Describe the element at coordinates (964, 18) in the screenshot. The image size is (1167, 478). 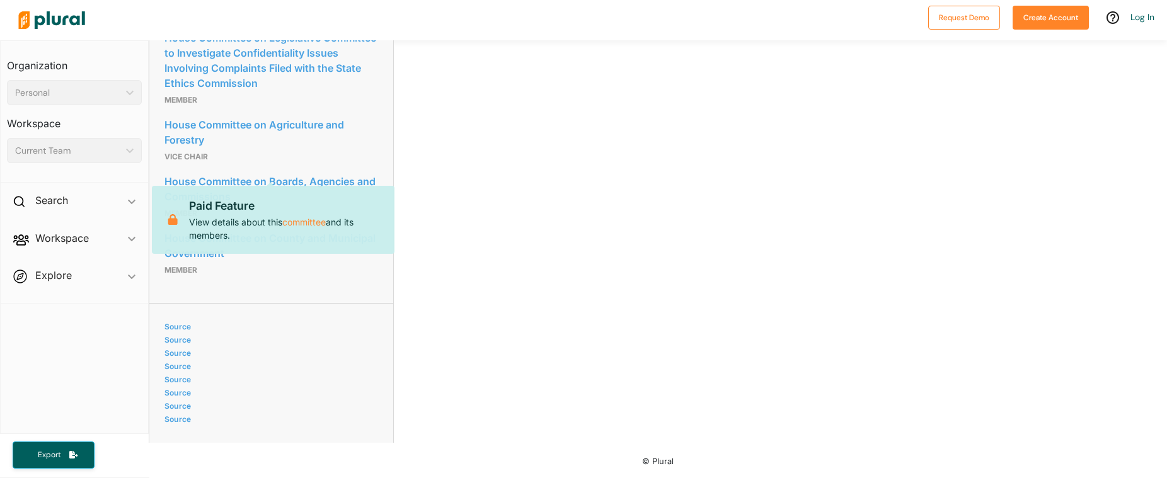
I see `button: Request Demo` at that location.